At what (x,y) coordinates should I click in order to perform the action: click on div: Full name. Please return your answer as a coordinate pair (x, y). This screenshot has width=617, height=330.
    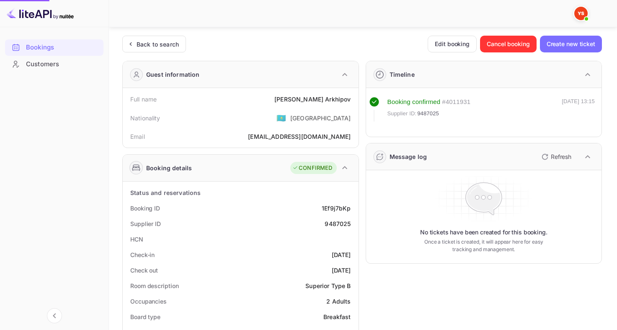
    Looking at the image, I should click on (143, 99).